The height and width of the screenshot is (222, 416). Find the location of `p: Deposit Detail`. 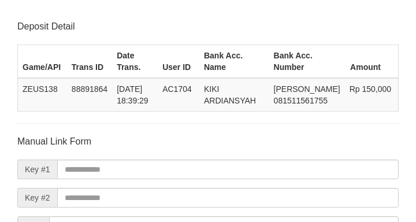

p: Deposit Detail is located at coordinates (208, 27).